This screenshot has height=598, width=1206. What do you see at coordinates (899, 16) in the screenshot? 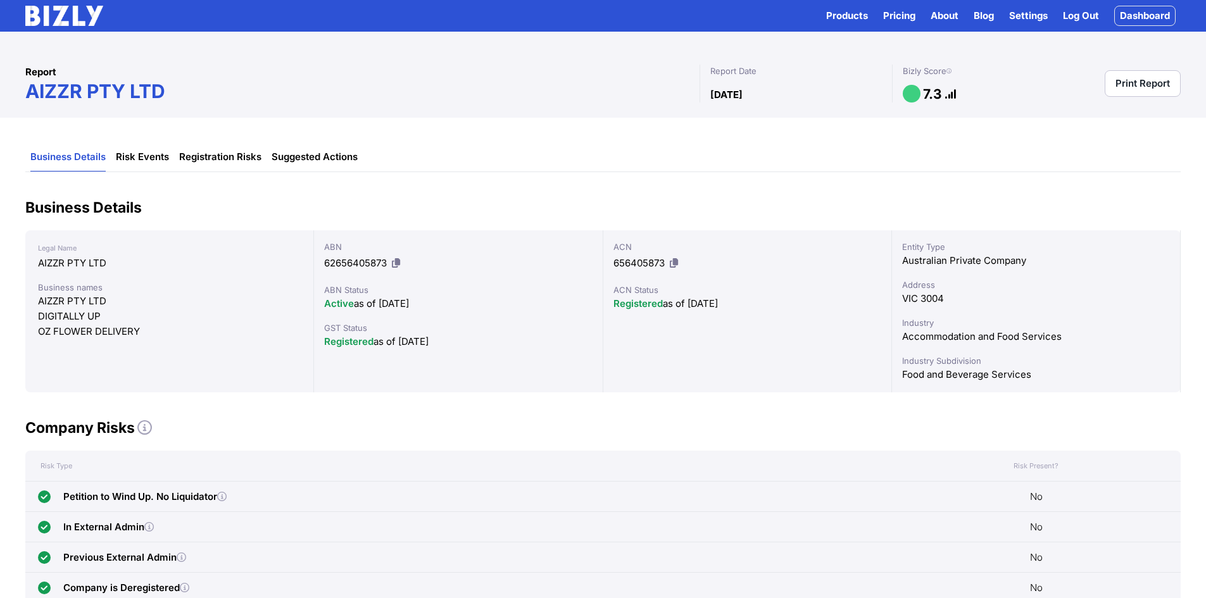
I see `a: Pricing` at bounding box center [899, 16].